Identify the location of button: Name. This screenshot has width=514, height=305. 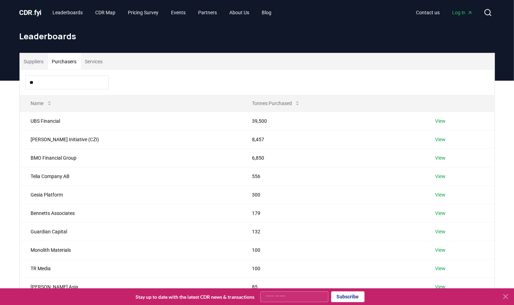
(41, 103).